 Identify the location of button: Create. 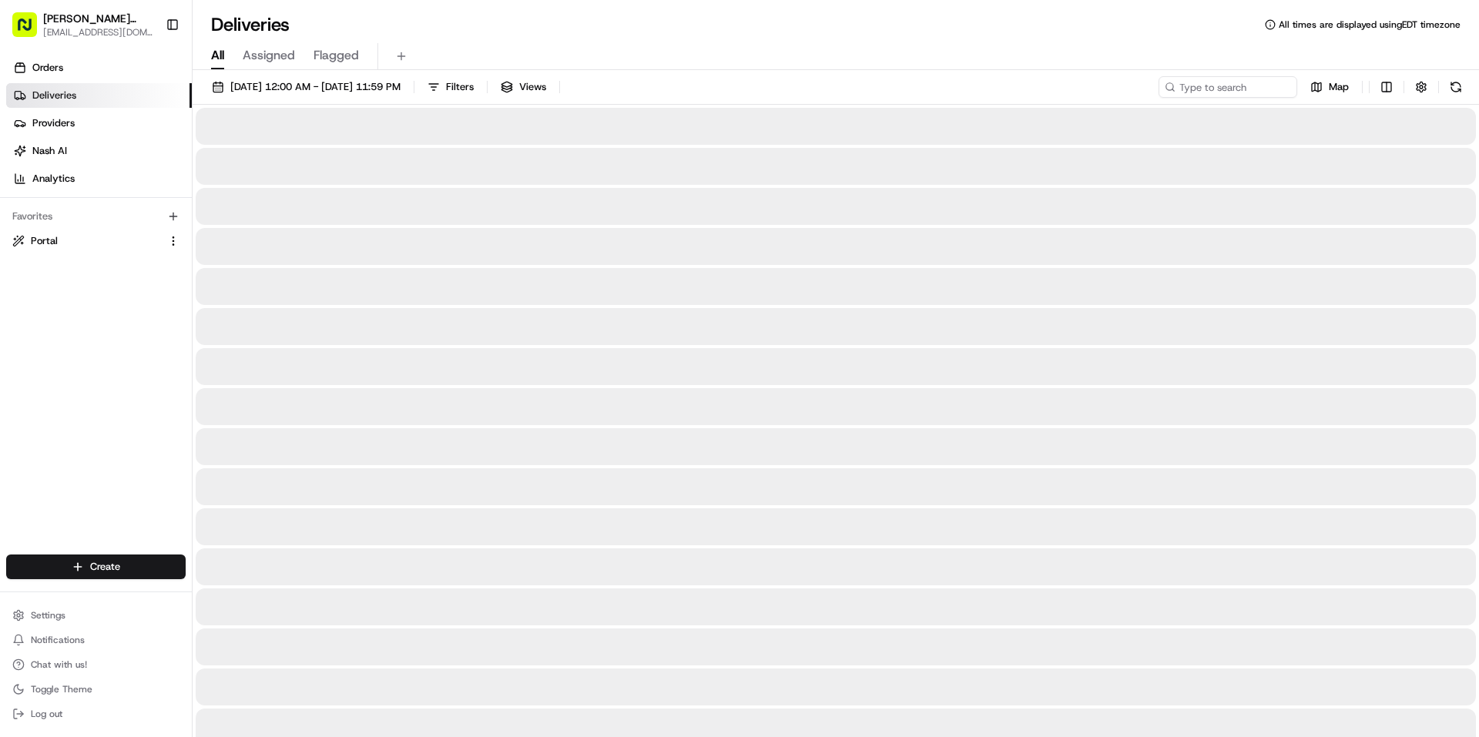
(96, 567).